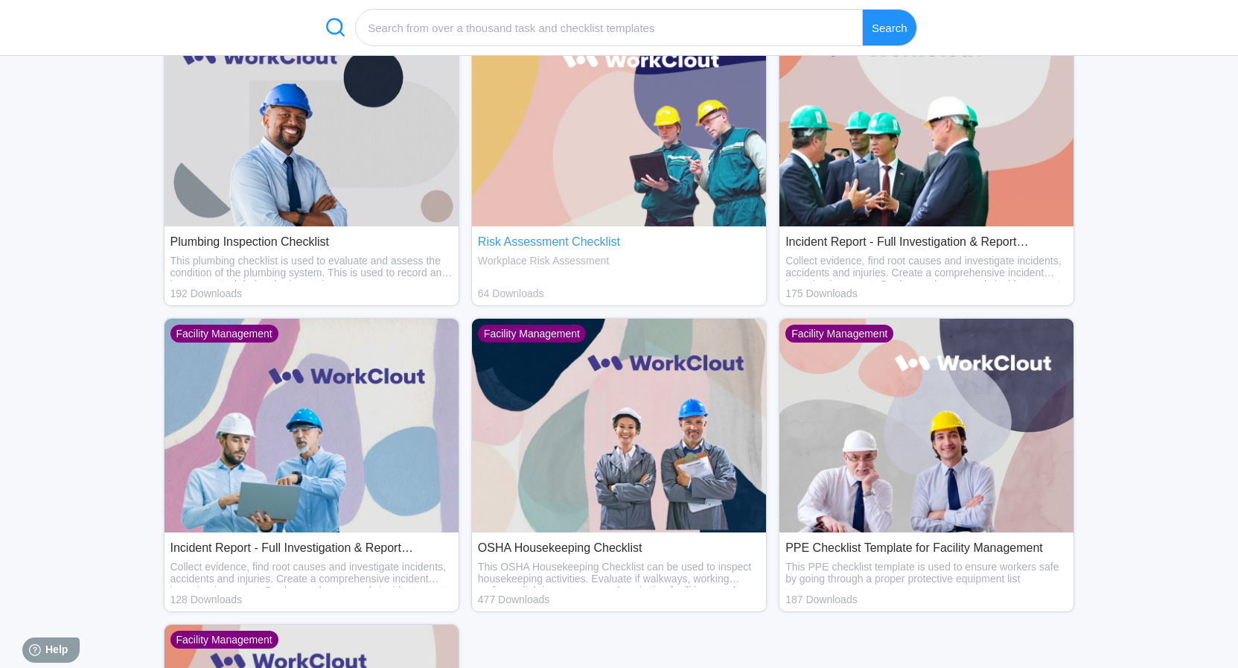  What do you see at coordinates (311, 268) in the screenshot?
I see `div: This plumbing checklist is used to evaluate and assess the condition of the plumbing system. This...` at bounding box center [311, 268].